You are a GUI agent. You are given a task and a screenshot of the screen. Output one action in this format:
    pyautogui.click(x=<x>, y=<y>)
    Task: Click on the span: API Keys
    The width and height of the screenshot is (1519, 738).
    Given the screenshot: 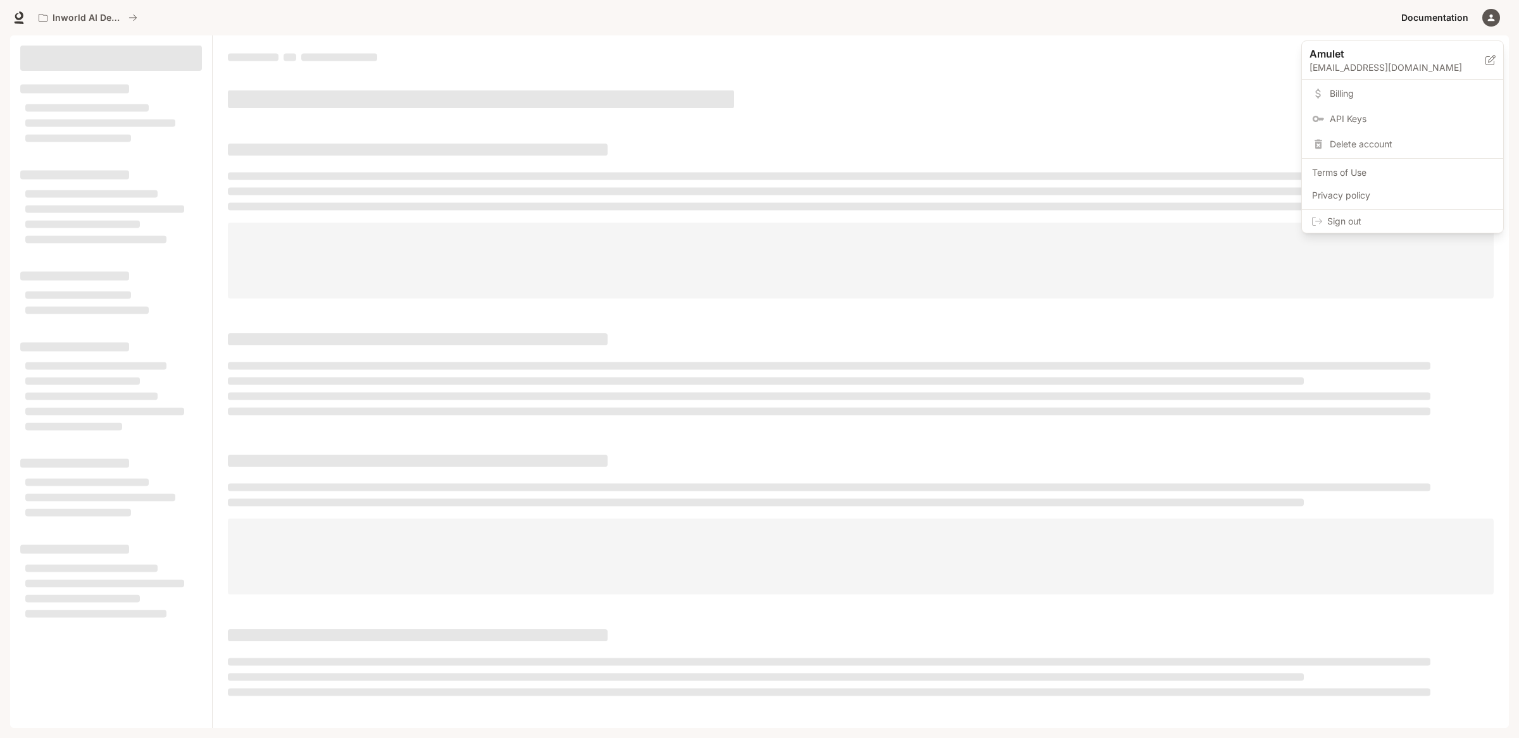 What is the action you would take?
    pyautogui.click(x=1411, y=119)
    